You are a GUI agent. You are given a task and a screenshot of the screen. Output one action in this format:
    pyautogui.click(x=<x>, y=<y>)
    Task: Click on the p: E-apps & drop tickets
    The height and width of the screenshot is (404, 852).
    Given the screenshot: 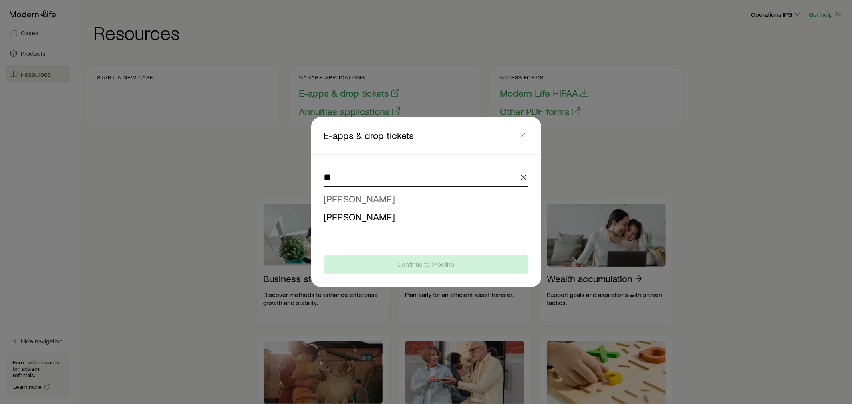 What is the action you would take?
    pyautogui.click(x=420, y=136)
    